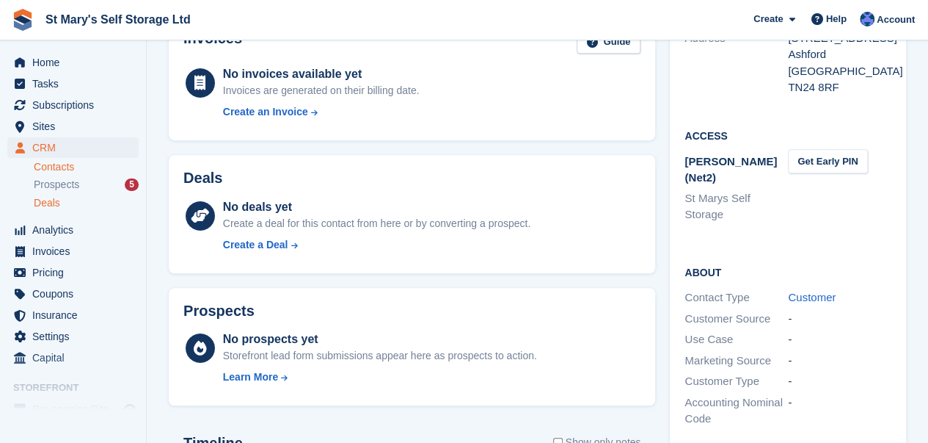 Image resolution: width=928 pixels, height=443 pixels. What do you see at coordinates (76, 315) in the screenshot?
I see `span: Insurance` at bounding box center [76, 315].